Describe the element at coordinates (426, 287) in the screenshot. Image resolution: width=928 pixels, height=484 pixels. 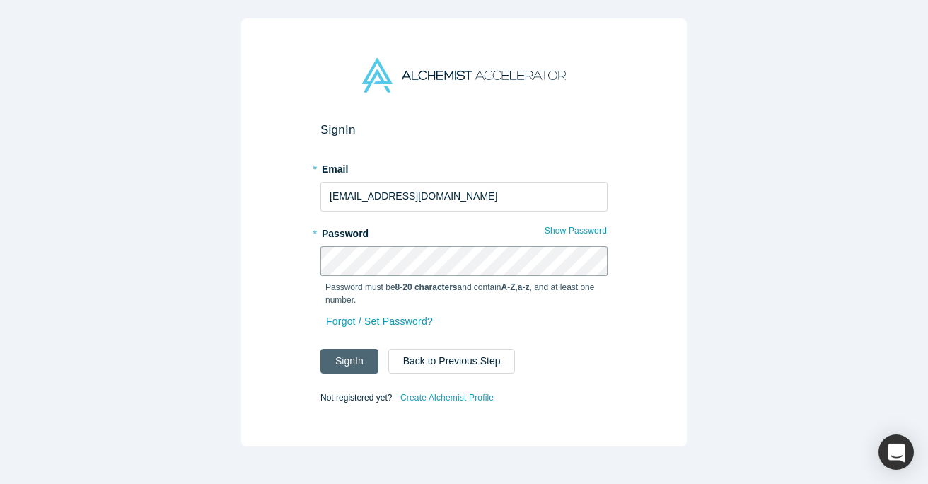
I see `strong: 8-20 characters` at that location.